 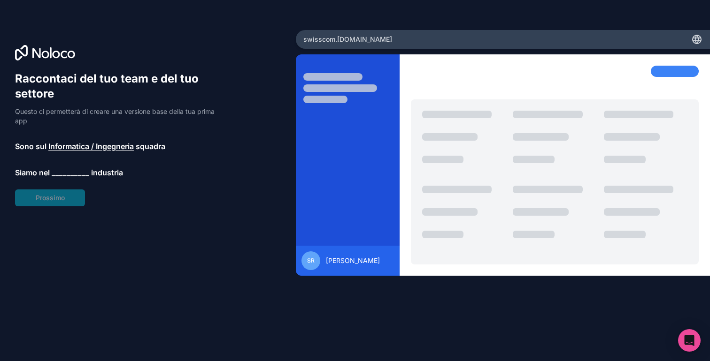 I want to click on font: Informatica / Ingegneria, so click(x=91, y=146).